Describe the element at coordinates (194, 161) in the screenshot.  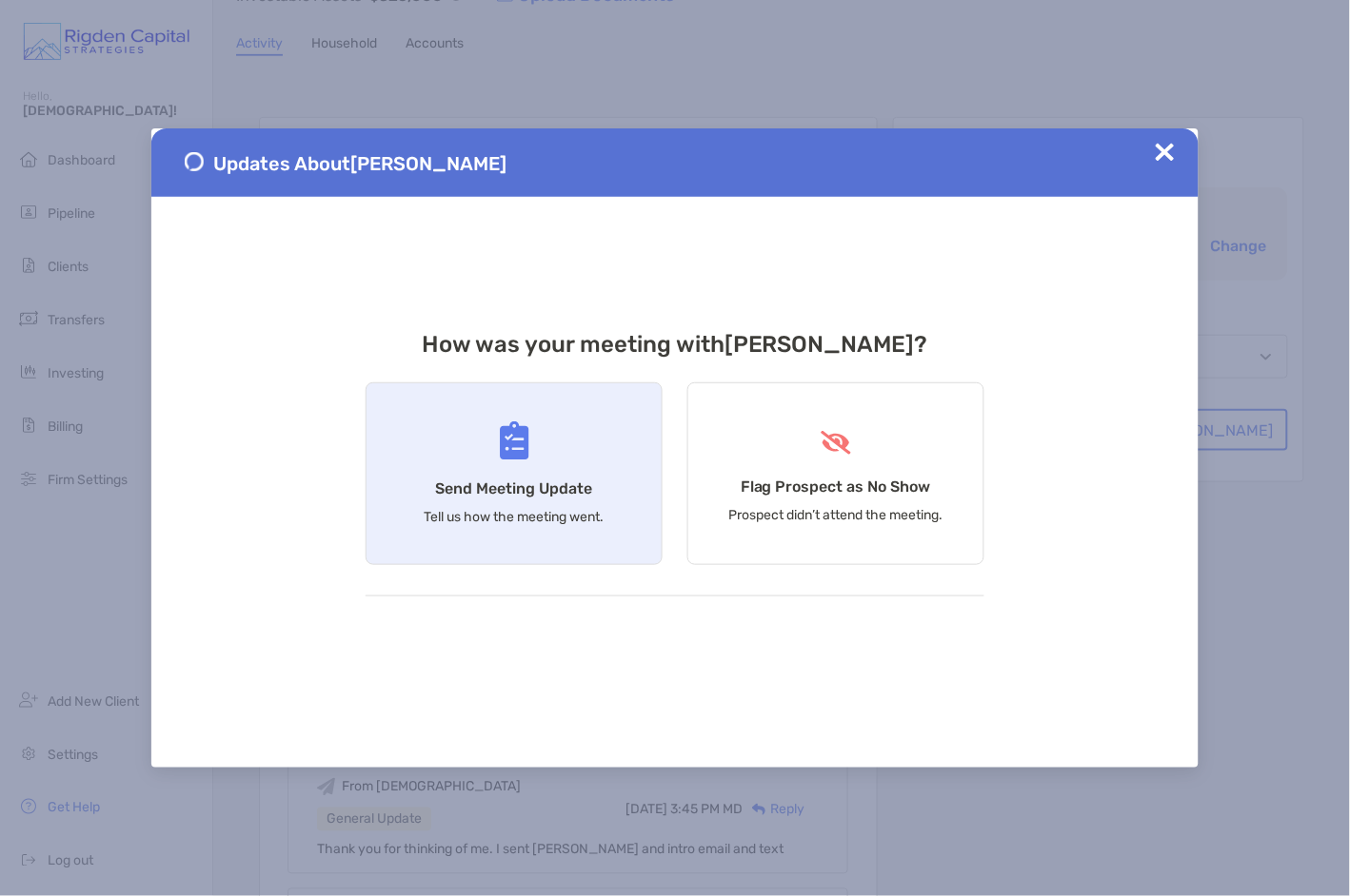
I see `img: Send Meeting Update 1` at that location.